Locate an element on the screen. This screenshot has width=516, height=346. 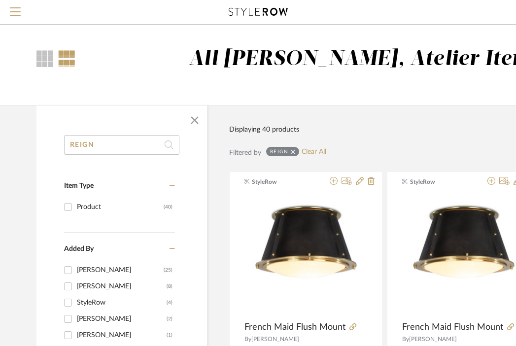
div: Displaying 40 products is located at coordinates (264, 130).